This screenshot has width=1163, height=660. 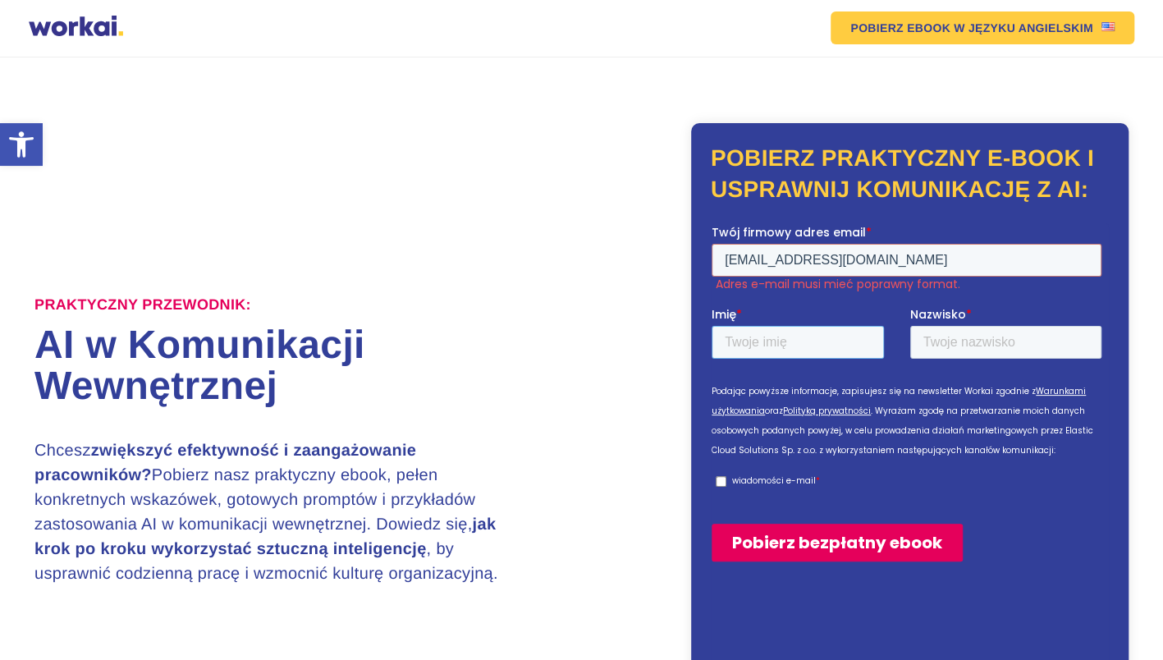 What do you see at coordinates (227, 90) in the screenshot?
I see `span: Nazwisko` at bounding box center [227, 90].